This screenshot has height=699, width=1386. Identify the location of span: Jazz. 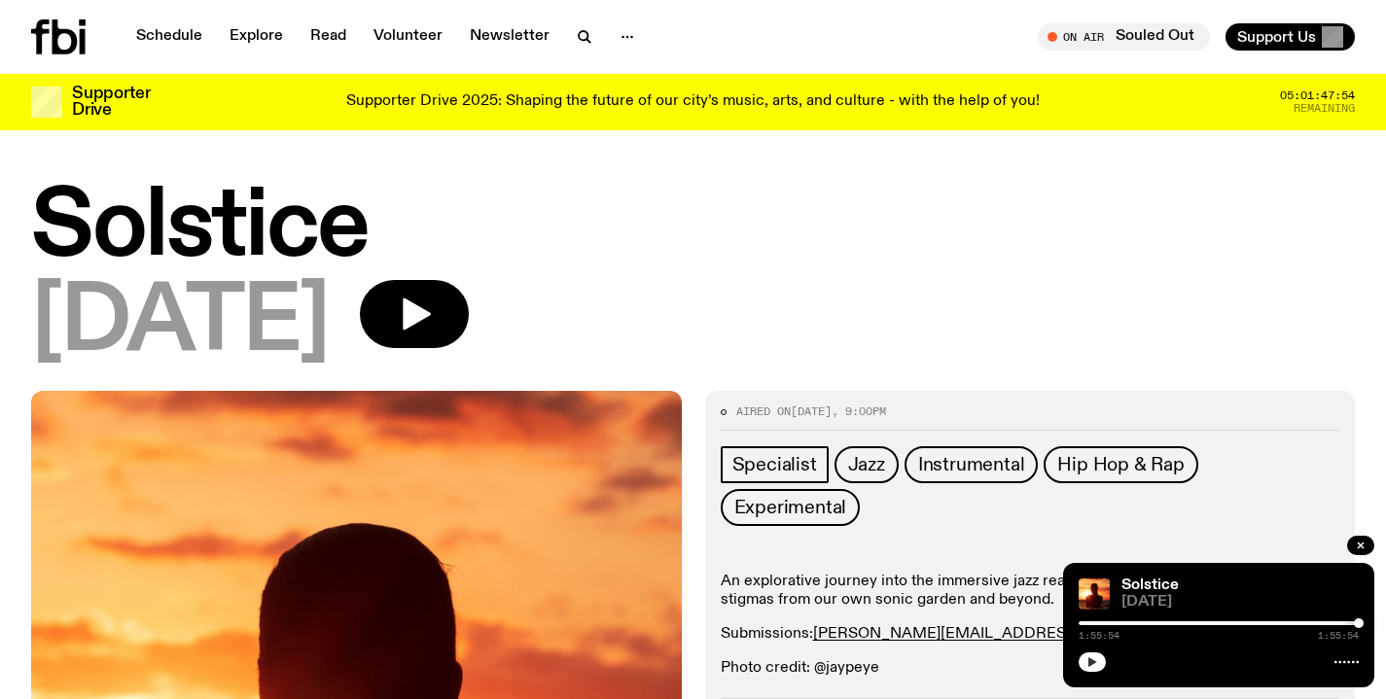
(867, 465).